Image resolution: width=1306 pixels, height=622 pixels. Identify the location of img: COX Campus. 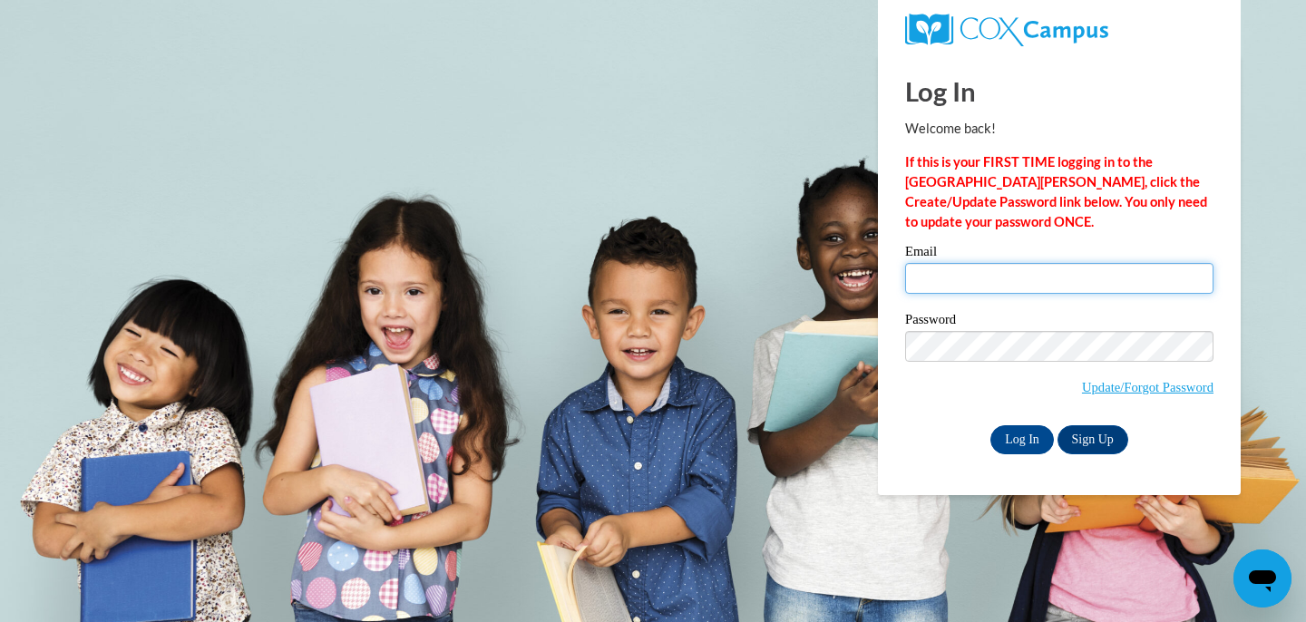
(1007, 30).